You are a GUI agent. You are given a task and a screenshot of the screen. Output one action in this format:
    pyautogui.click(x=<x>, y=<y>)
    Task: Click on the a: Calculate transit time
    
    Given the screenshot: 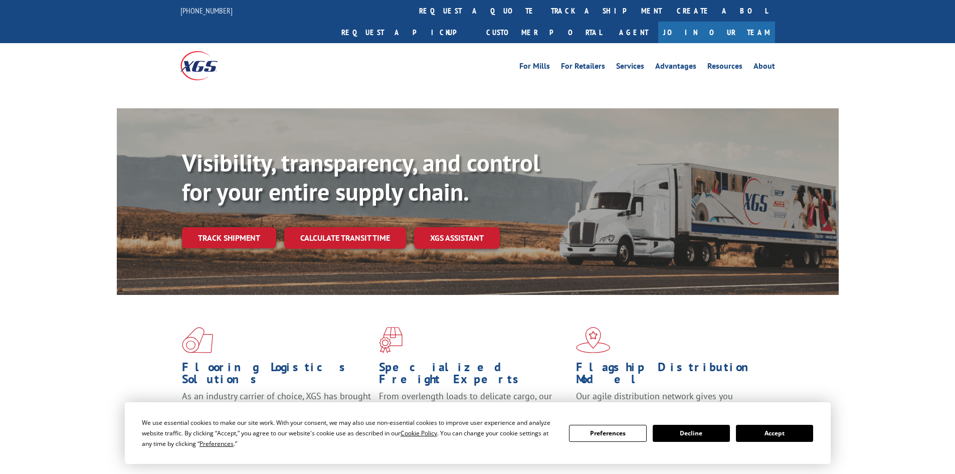 What is the action you would take?
    pyautogui.click(x=345, y=238)
    